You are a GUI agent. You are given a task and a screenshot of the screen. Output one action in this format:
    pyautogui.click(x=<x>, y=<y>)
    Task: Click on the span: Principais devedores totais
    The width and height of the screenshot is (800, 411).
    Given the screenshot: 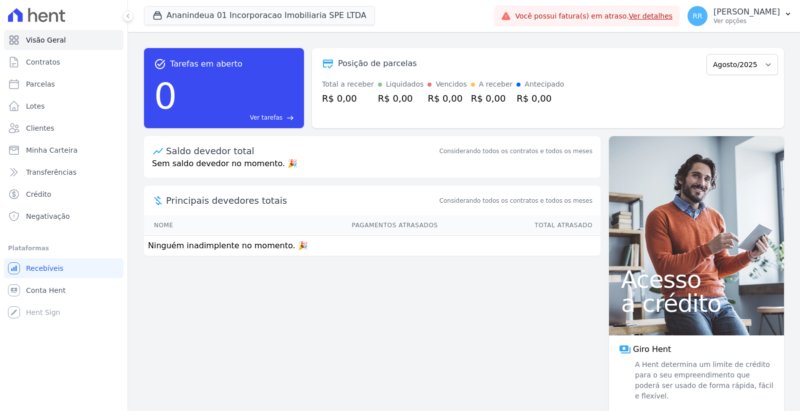 What is the action you would take?
    pyautogui.click(x=302, y=200)
    